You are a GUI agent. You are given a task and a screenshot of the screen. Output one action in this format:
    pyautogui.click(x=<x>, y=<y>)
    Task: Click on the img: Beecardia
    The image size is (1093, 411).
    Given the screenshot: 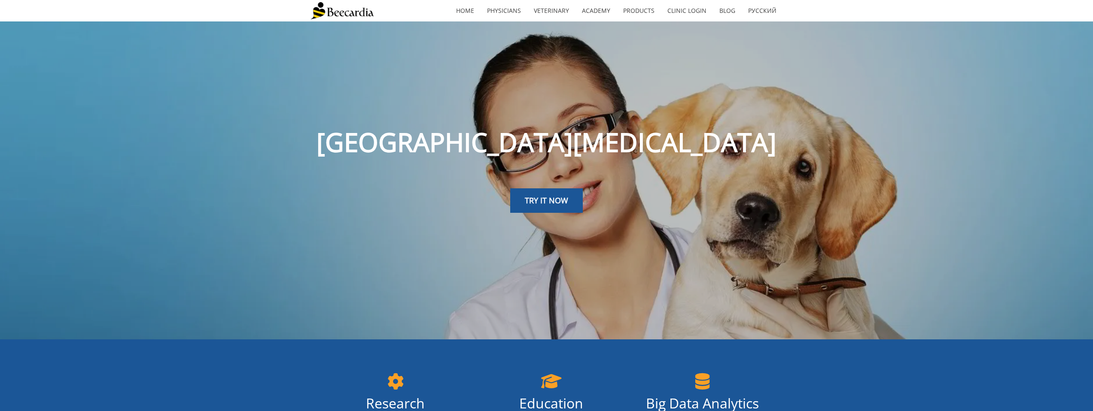 What is the action you would take?
    pyautogui.click(x=342, y=11)
    